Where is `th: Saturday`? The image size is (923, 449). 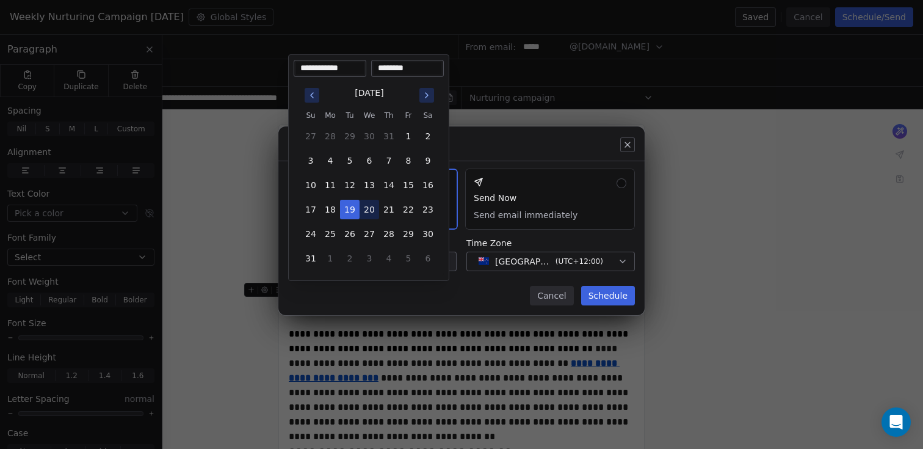
th: Saturday is located at coordinates (428, 115).